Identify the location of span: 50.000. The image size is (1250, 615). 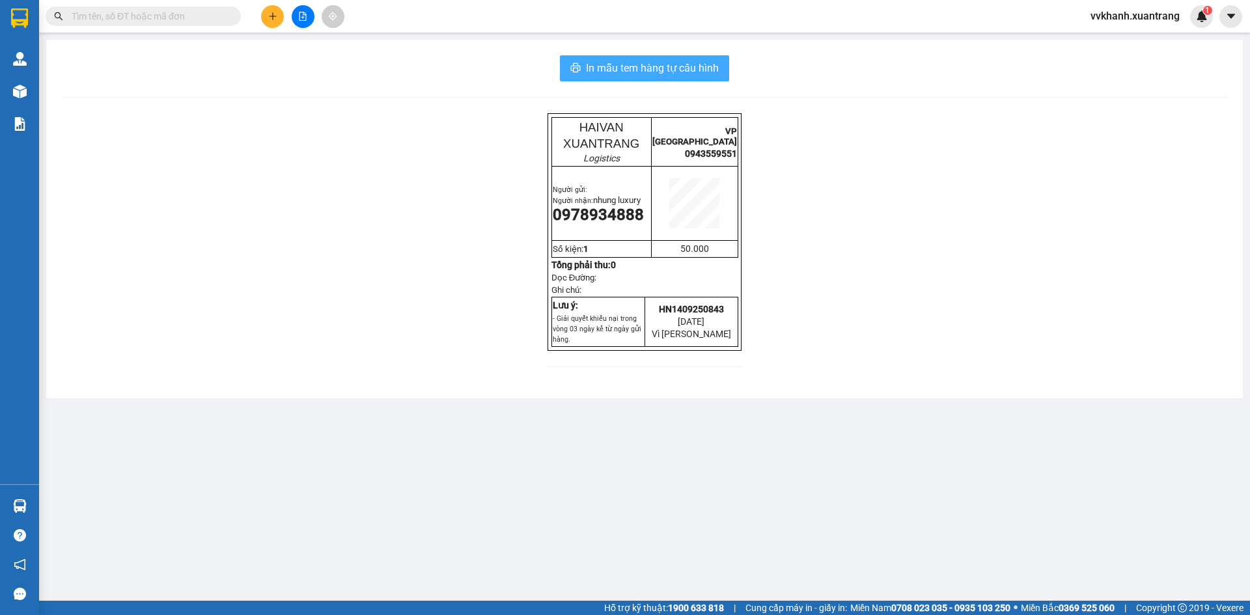
(694, 249).